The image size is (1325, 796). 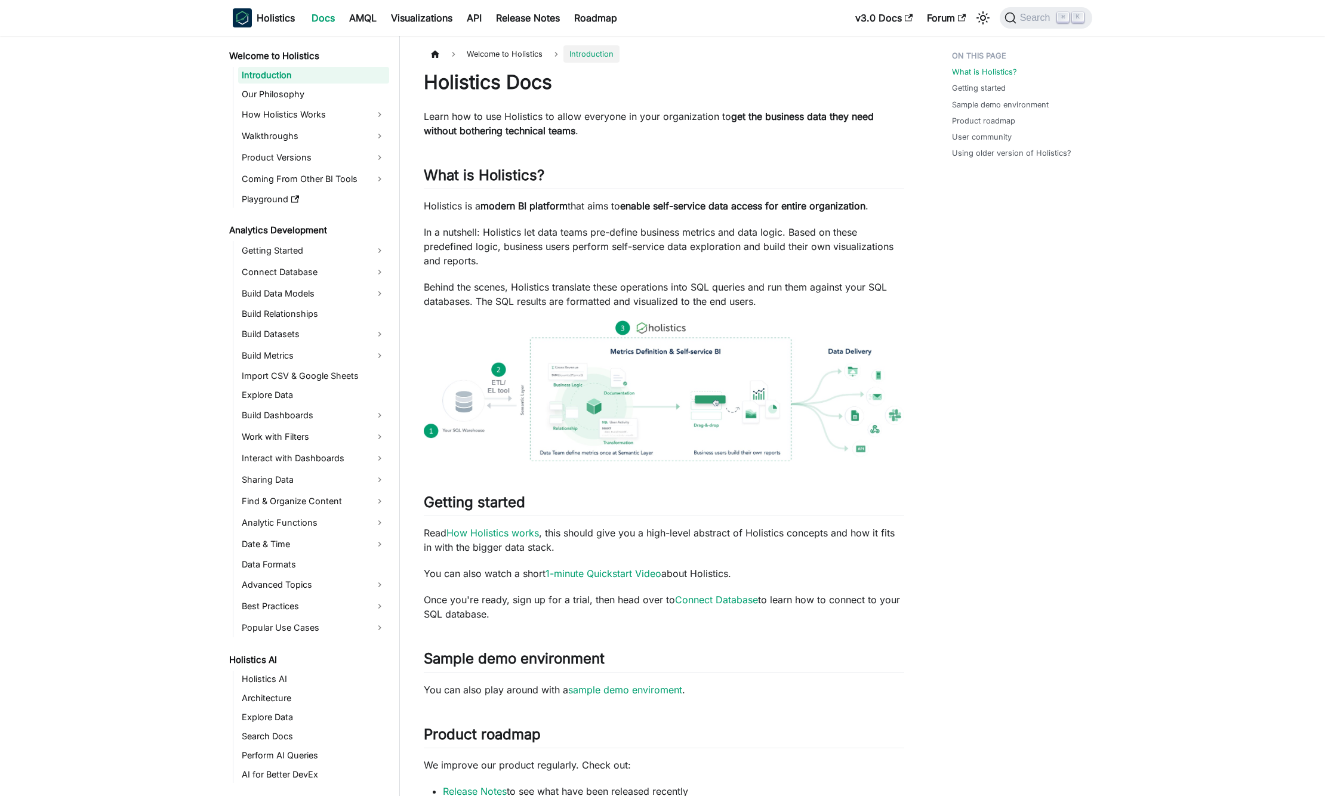 I want to click on a: Introduction, so click(x=313, y=75).